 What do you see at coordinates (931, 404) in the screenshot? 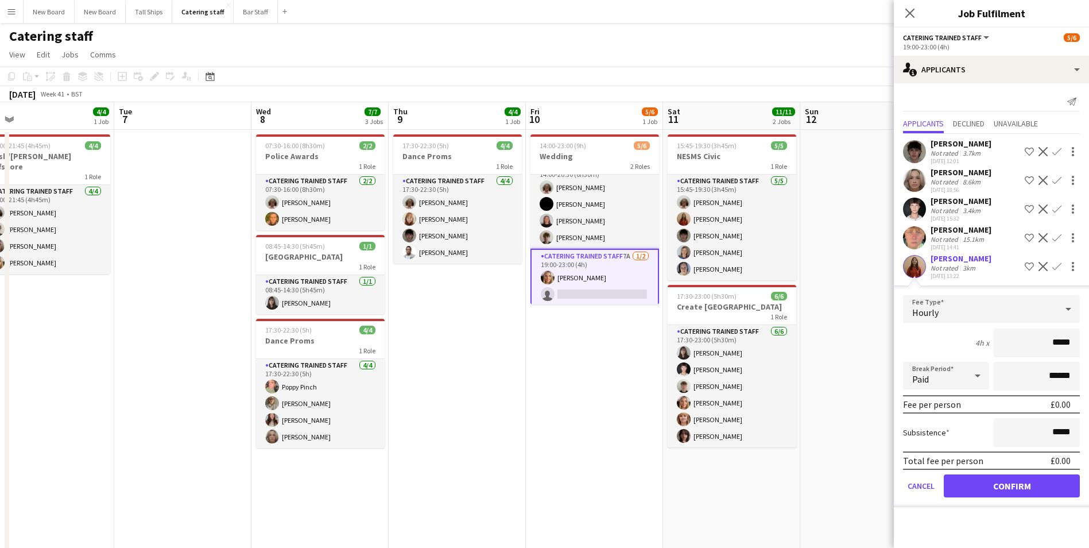
I see `div: Fee per person` at bounding box center [931, 404].